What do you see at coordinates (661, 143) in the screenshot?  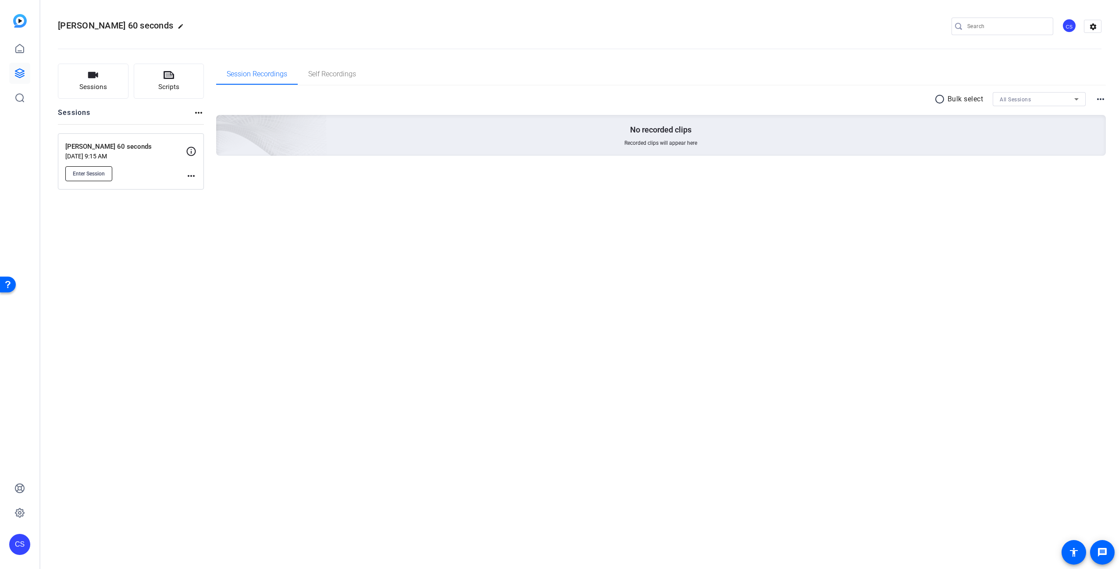 I see `span: Recorded clips will appear here` at bounding box center [661, 143].